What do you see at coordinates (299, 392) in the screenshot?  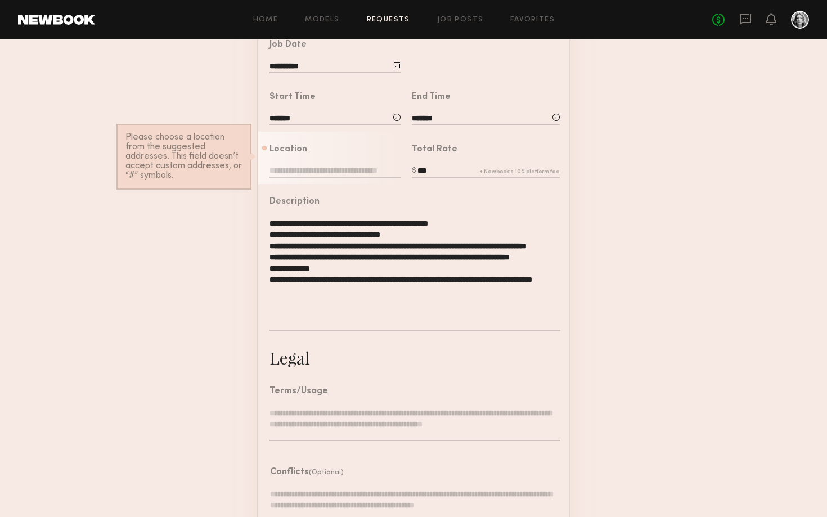 I see `div: Terms/Usage` at bounding box center [299, 392].